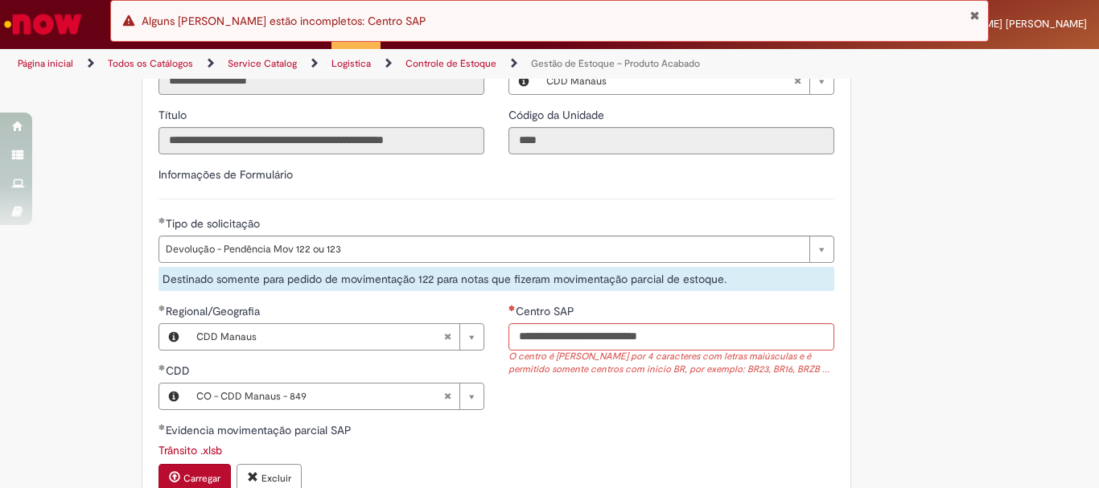 This screenshot has width=1099, height=488. I want to click on label: Somente leitura - Título, so click(174, 115).